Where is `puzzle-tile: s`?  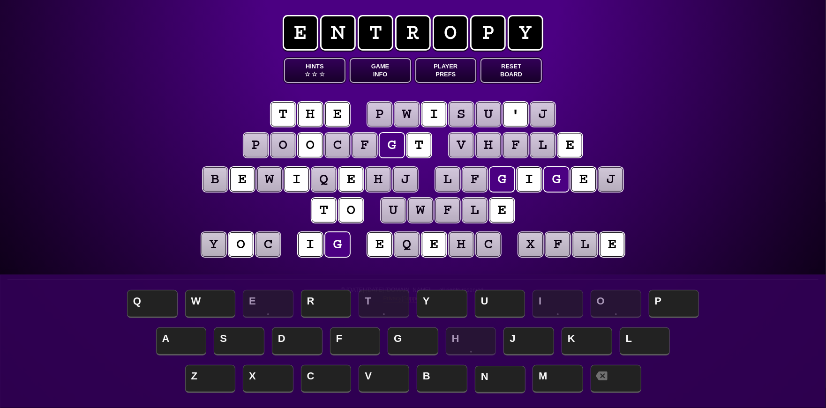
puzzle-tile: s is located at coordinates (461, 114).